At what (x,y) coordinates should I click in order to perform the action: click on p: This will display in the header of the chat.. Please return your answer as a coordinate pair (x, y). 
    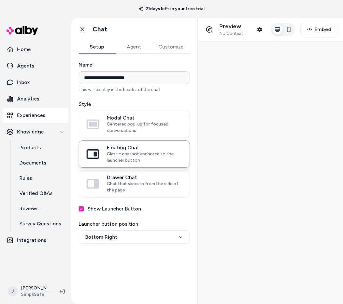
    Looking at the image, I should click on (134, 90).